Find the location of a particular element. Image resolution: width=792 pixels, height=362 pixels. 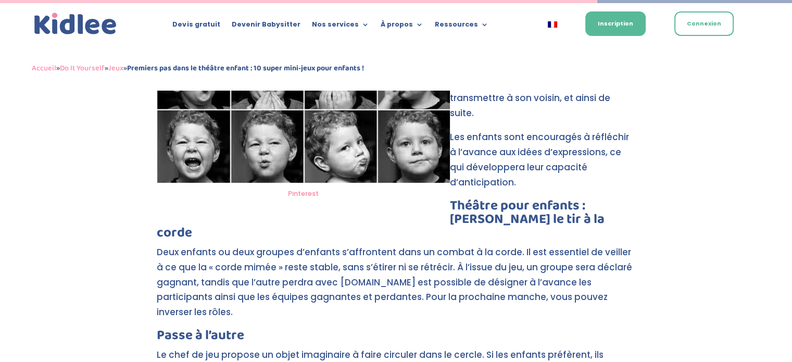

a: Accueil is located at coordinates (44, 68).